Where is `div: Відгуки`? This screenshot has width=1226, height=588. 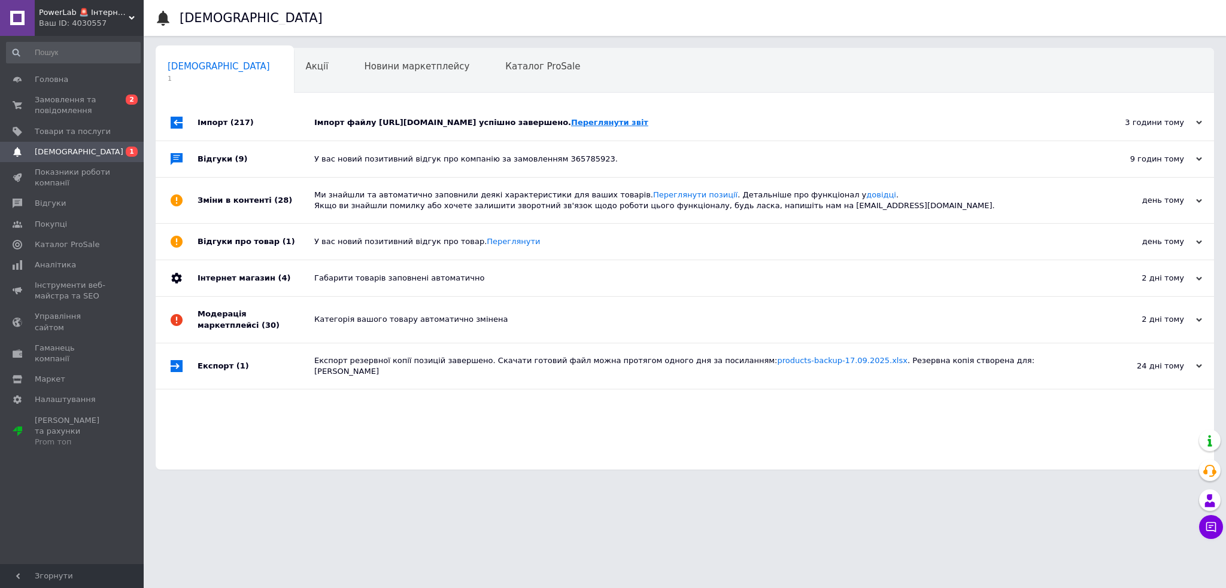
div: Відгуки is located at coordinates (256, 159).